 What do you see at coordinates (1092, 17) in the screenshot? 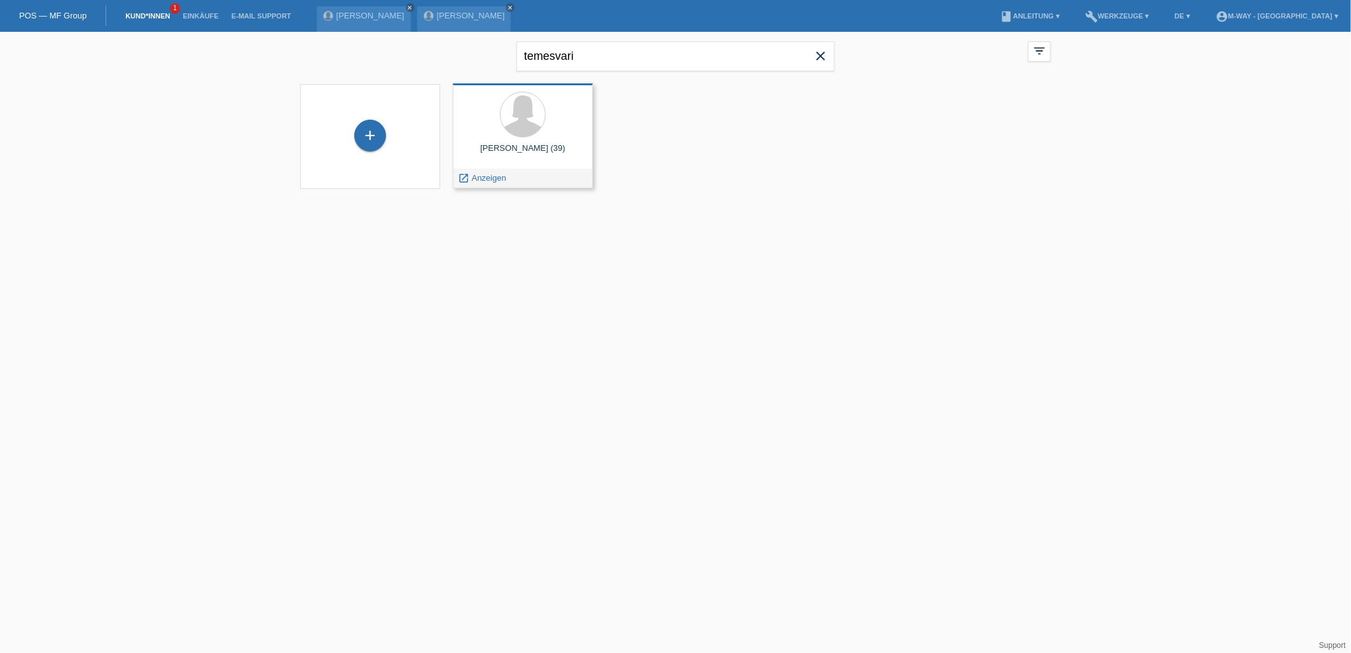
I see `i: build` at bounding box center [1092, 17].